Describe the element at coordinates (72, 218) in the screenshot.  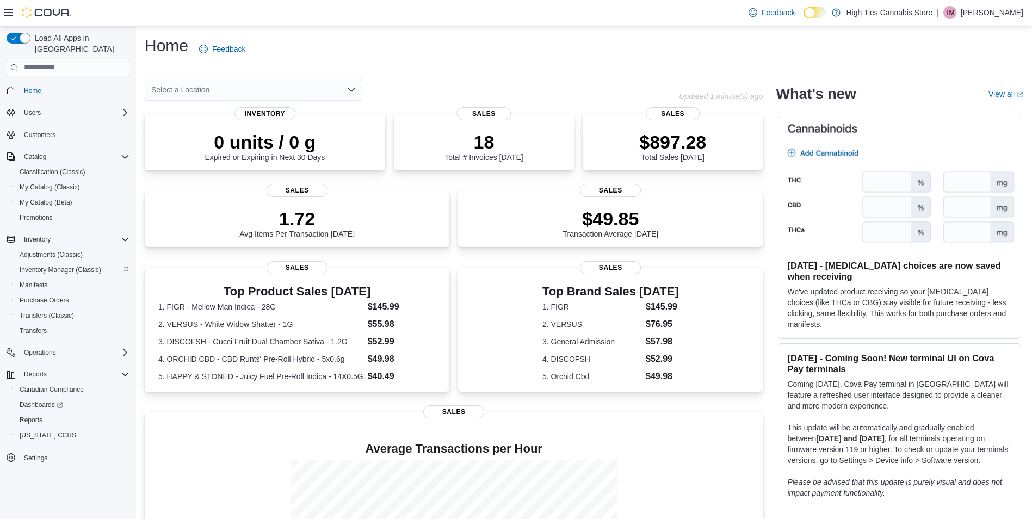
I see `button: Promotions` at that location.